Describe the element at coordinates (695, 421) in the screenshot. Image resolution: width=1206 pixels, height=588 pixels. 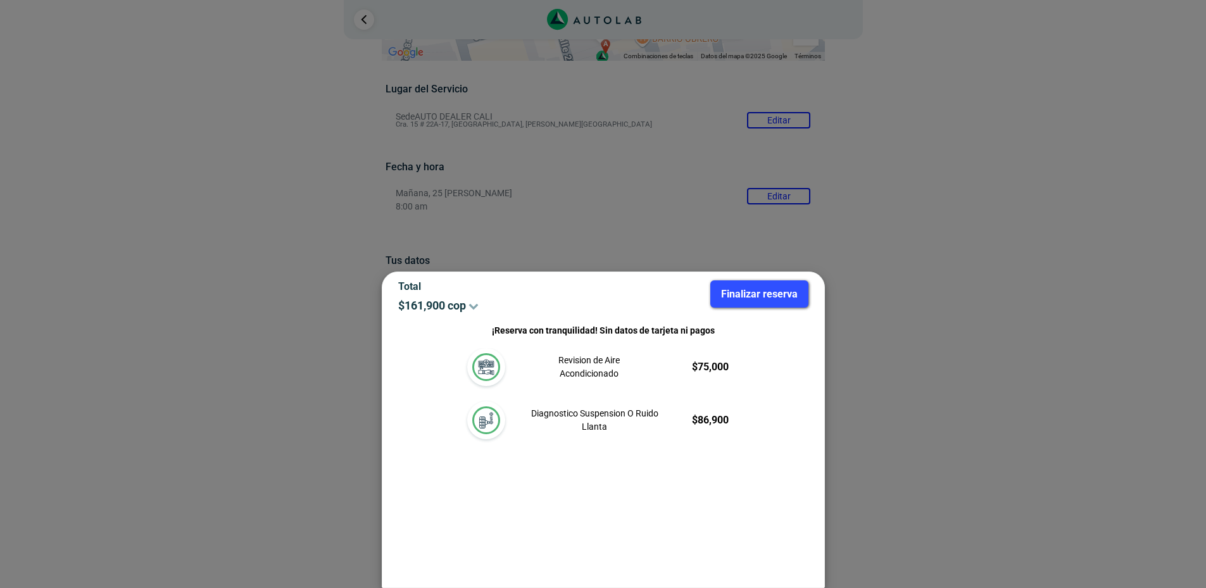
I see `p: $ 86,900` at that location.